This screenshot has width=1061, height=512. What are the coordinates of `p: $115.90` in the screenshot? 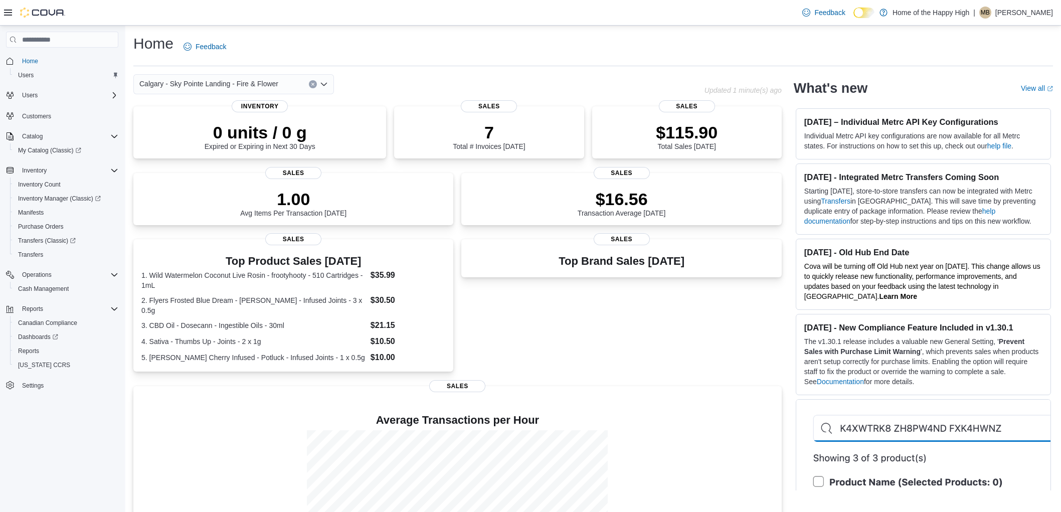 It's located at (686, 132).